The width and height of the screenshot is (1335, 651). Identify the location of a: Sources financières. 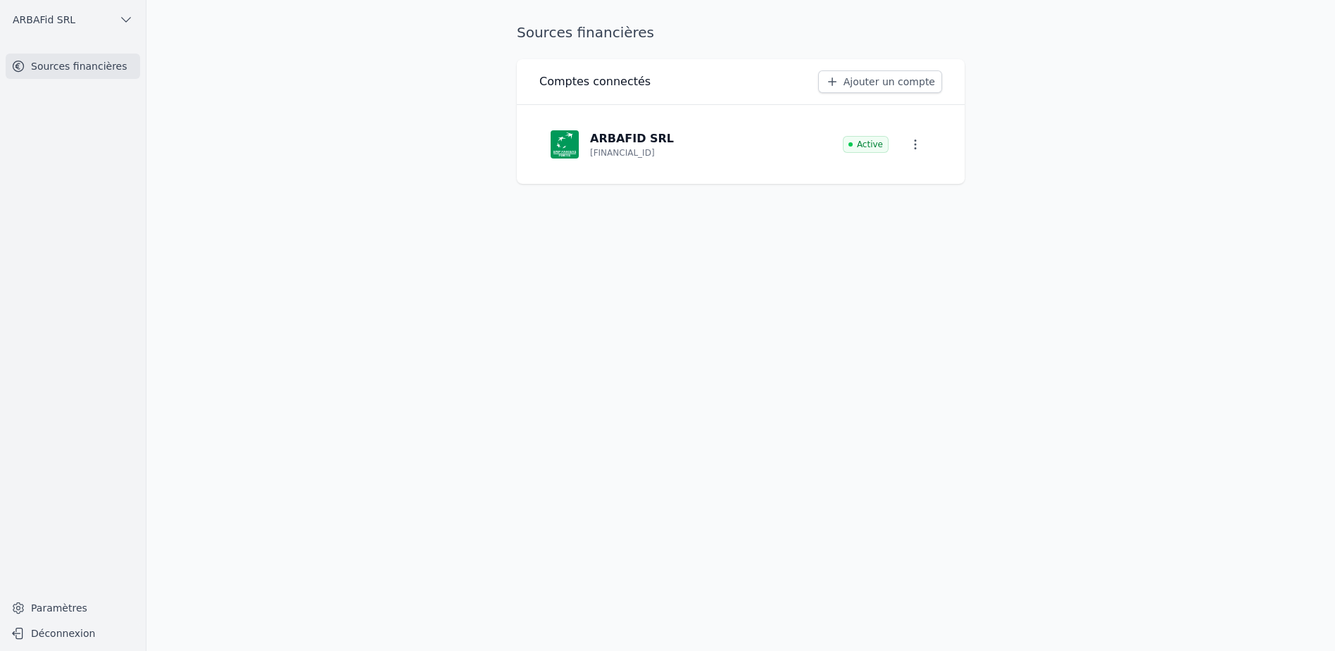
(73, 66).